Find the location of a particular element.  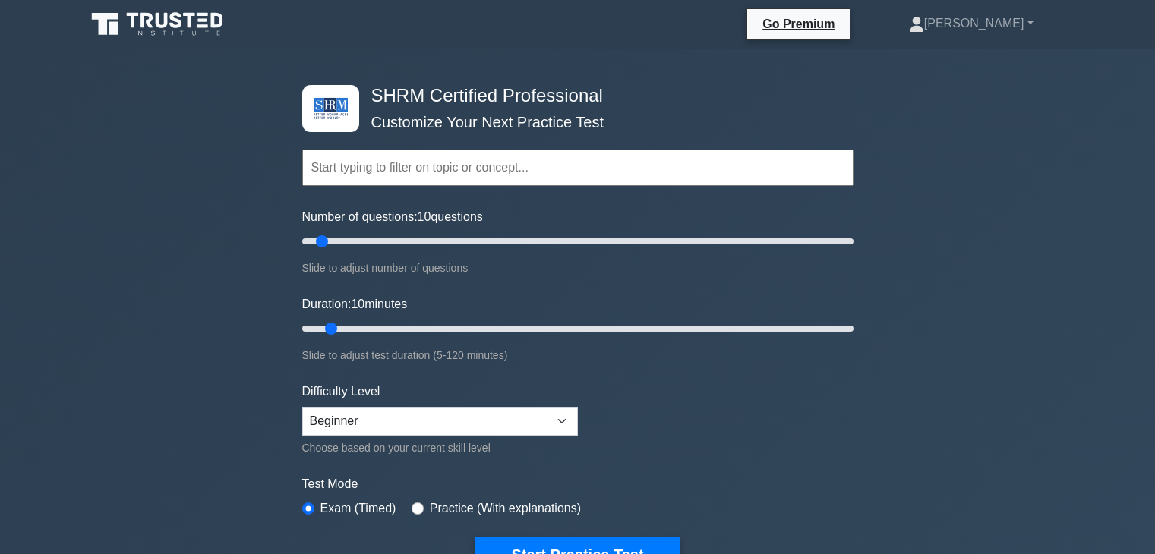

label: Number of questions: questions is located at coordinates (393, 217).